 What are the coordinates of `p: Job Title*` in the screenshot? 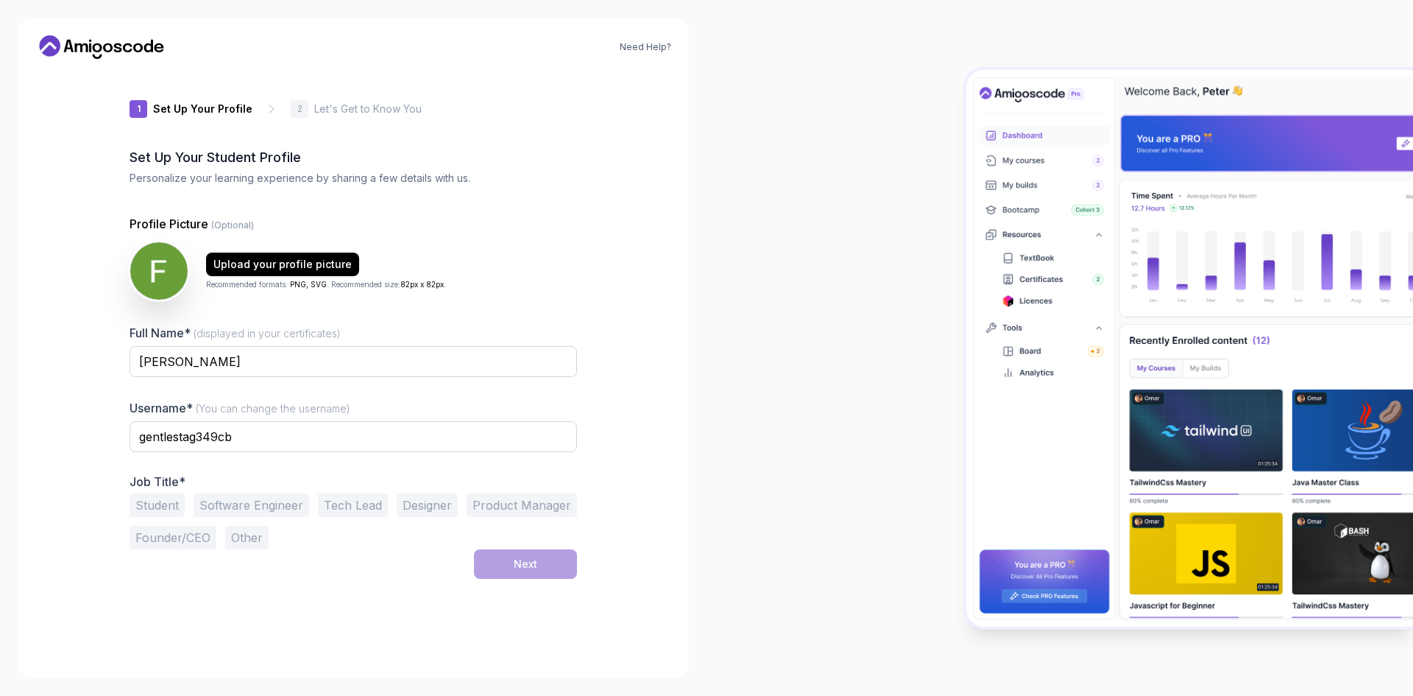 It's located at (353, 481).